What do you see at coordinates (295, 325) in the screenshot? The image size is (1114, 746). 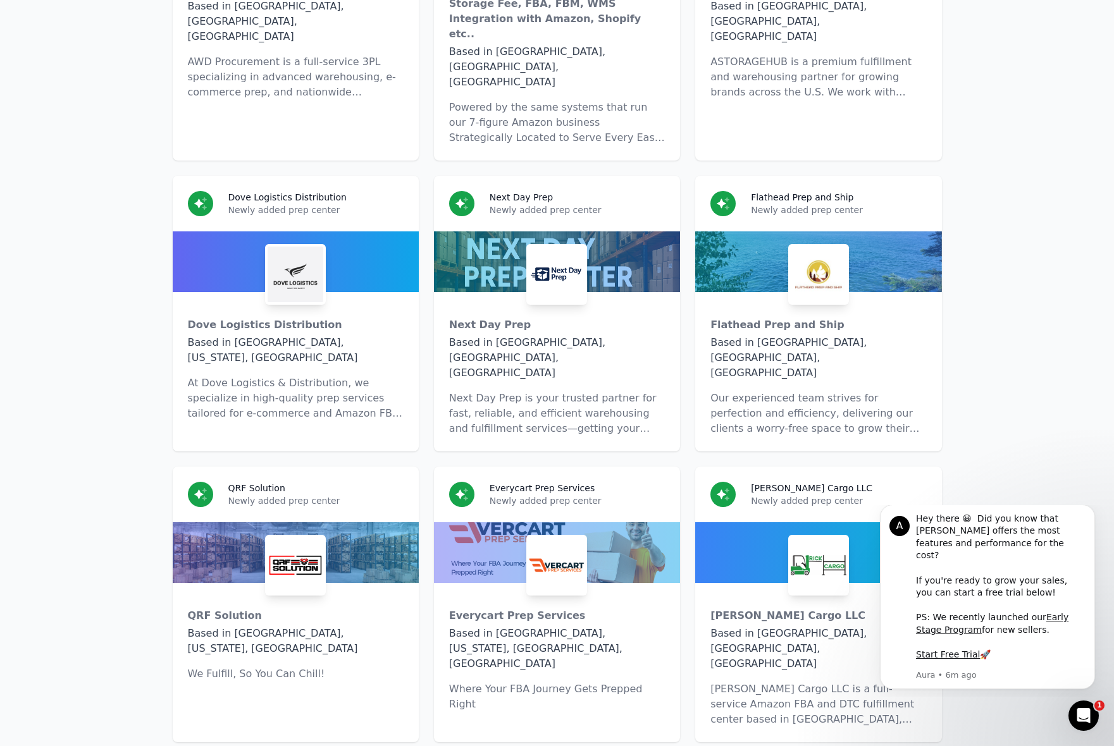 I see `div: Dove Logistics Distribution` at bounding box center [295, 325].